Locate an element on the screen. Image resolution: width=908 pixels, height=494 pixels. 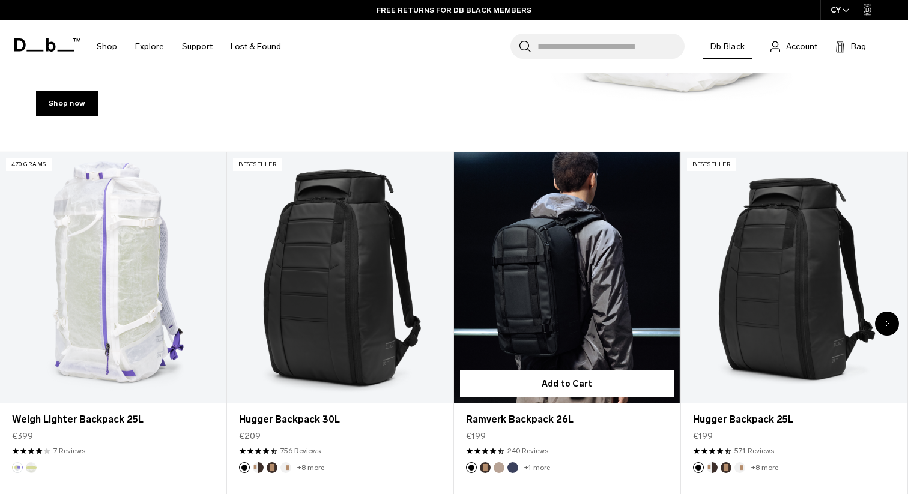
a: Account is located at coordinates (794, 46).